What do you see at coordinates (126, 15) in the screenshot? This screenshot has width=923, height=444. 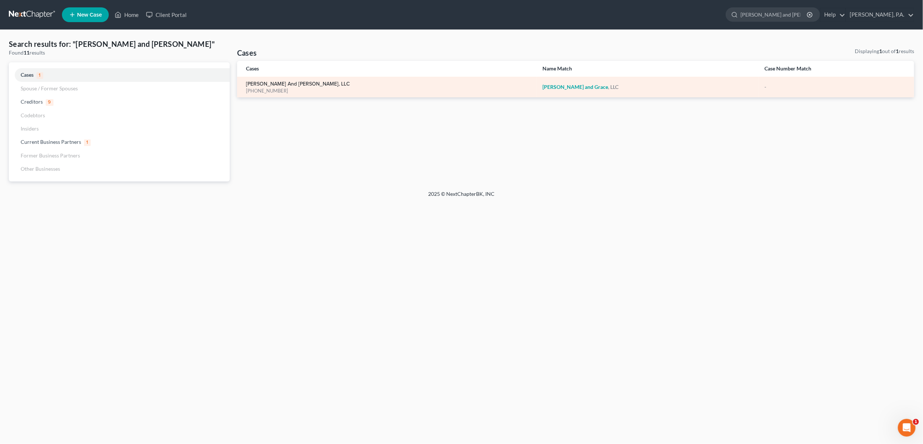 I see `a: Home` at bounding box center [126, 15].